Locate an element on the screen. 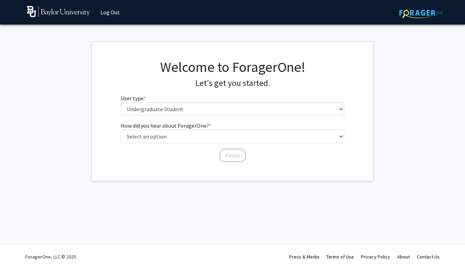  img: Baylor University Logo is located at coordinates (58, 12).